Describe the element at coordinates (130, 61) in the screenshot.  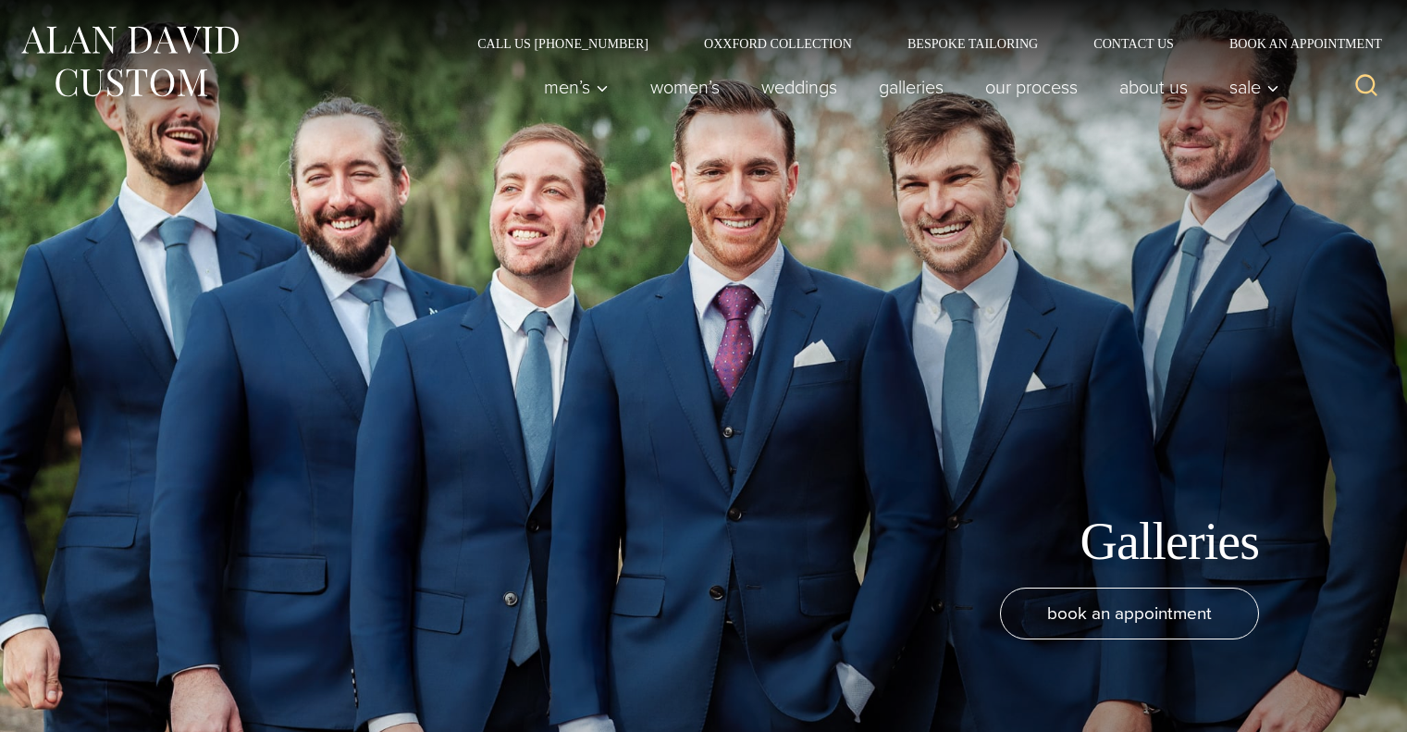
I see `img: Alan David Custom` at that location.